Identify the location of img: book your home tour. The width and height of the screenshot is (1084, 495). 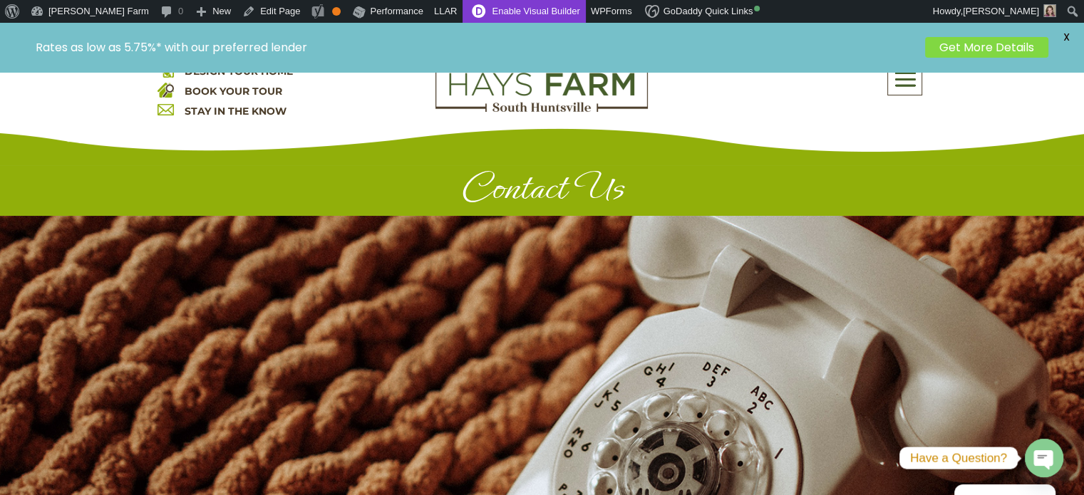
(165, 89).